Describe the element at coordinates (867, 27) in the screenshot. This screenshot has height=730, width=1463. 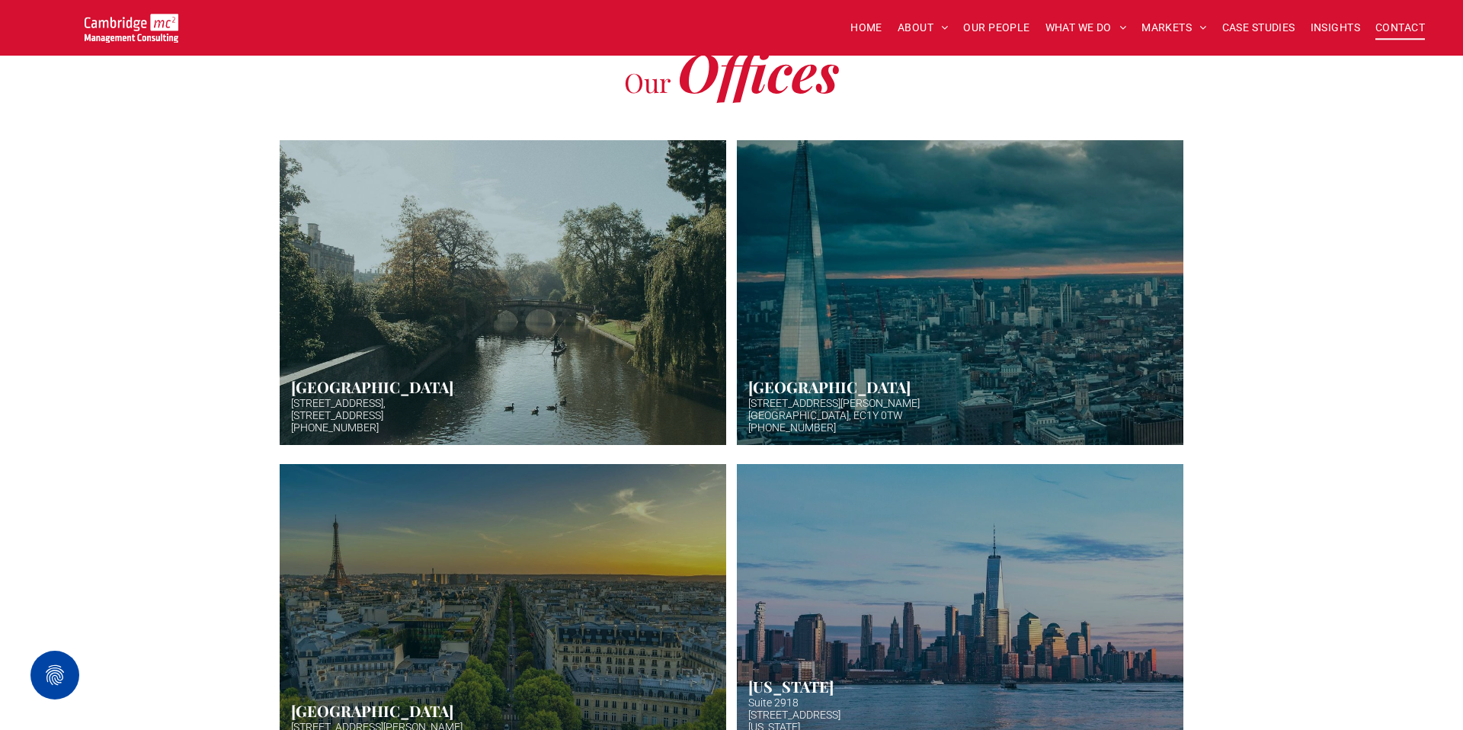
I see `a: HOME` at that location.